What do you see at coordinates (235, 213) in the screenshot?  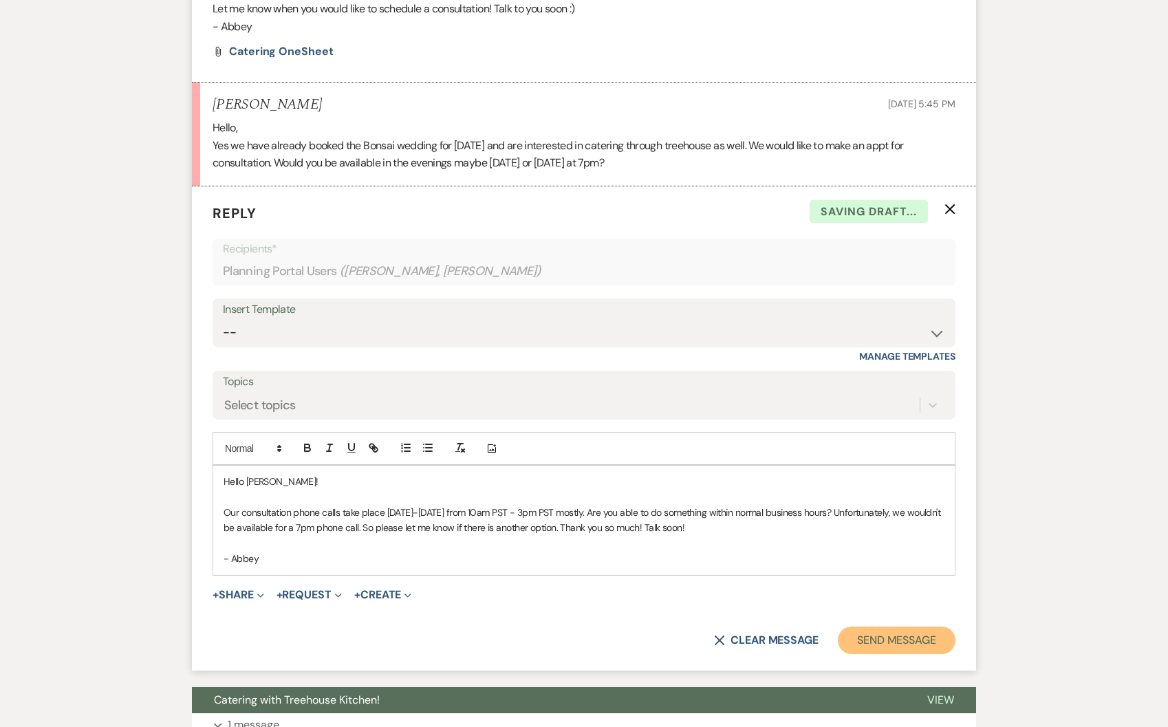 I see `span: Reply` at bounding box center [235, 213].